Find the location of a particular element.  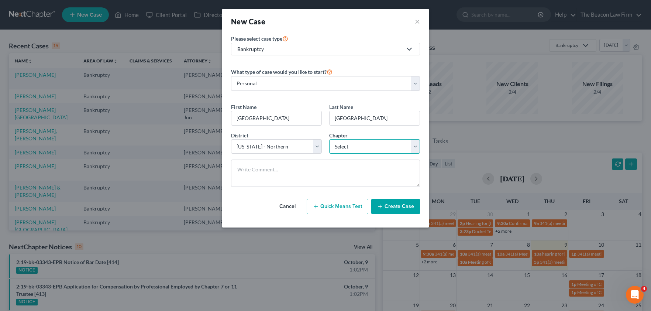

input: Enter Last Name is located at coordinates (375, 118).